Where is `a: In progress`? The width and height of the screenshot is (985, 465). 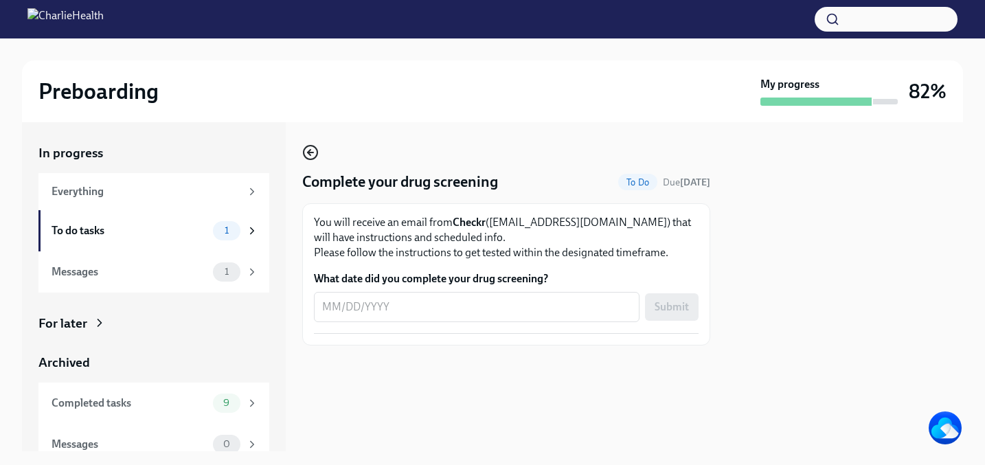 a: In progress is located at coordinates (154, 153).